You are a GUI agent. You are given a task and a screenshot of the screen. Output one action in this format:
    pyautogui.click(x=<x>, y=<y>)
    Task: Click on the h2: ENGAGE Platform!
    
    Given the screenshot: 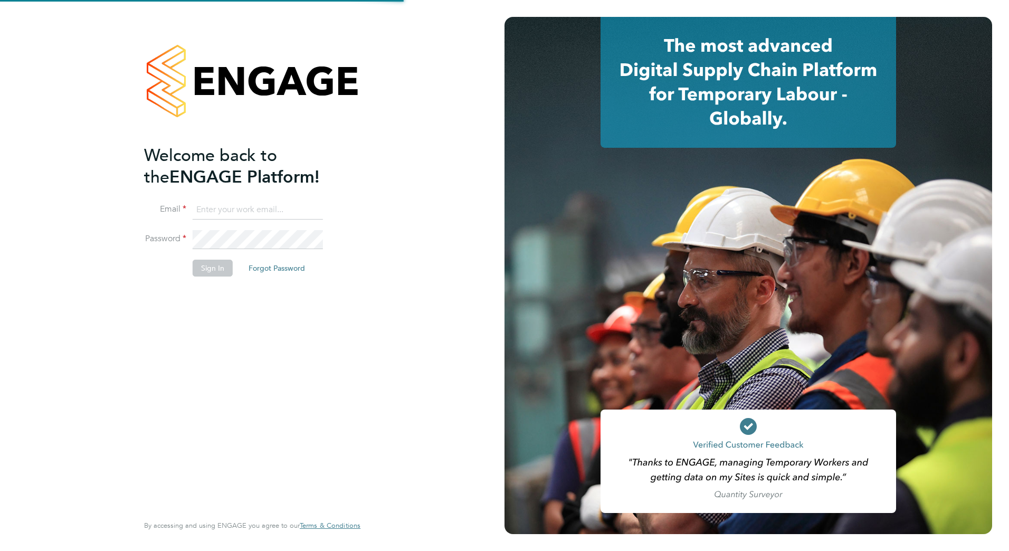 What is the action you would take?
    pyautogui.click(x=247, y=166)
    